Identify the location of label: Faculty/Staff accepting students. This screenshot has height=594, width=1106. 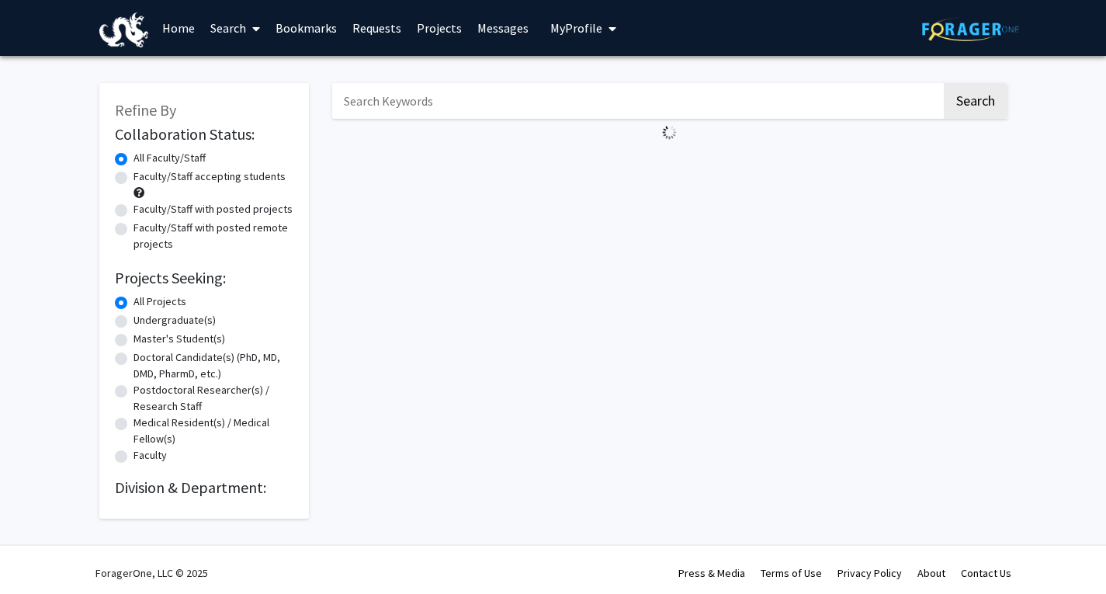
(210, 176).